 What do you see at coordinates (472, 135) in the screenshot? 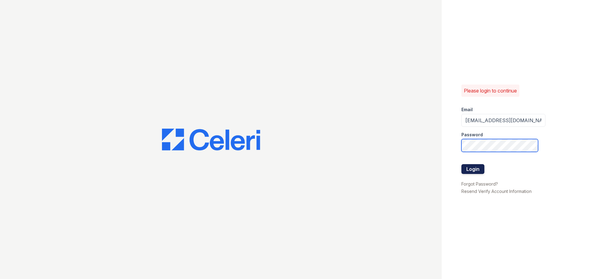
I see `label: Password` at bounding box center [472, 135].